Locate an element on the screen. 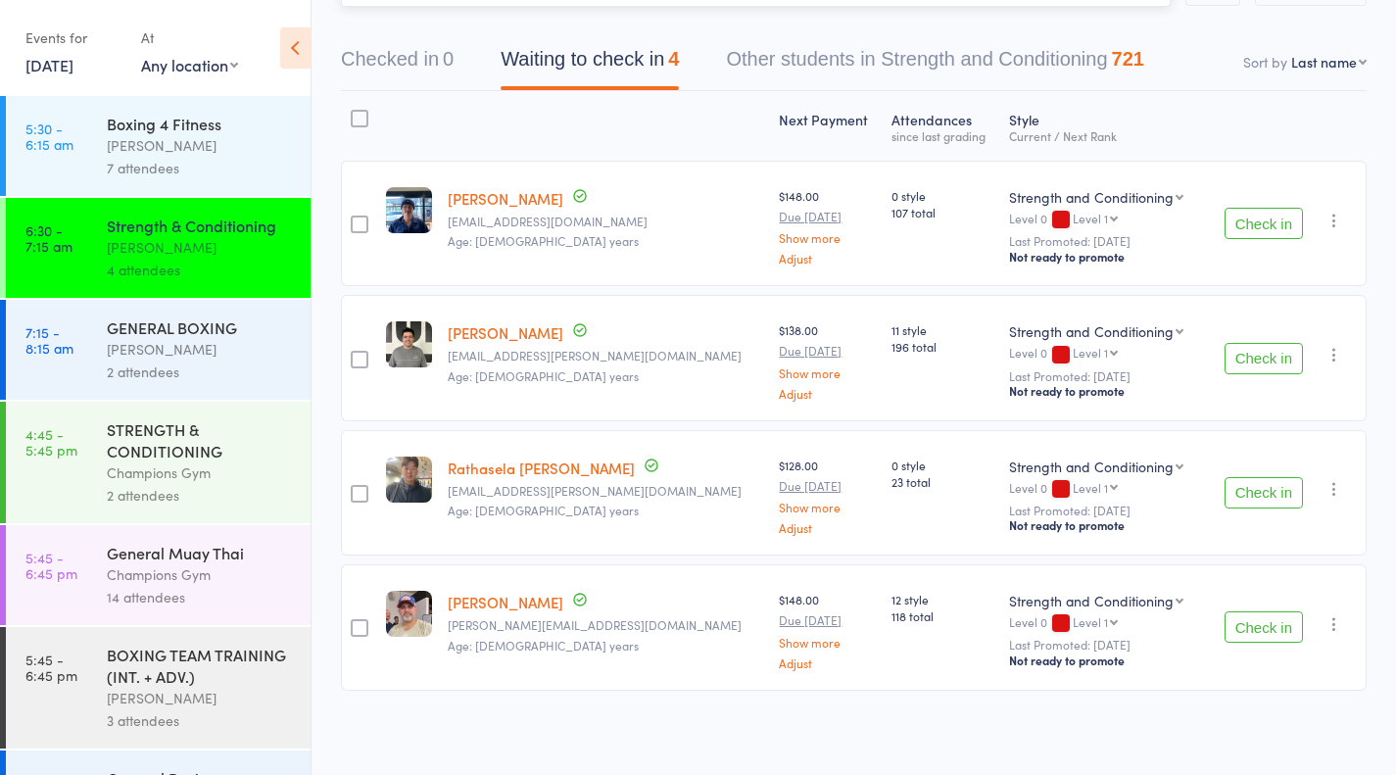 The width and height of the screenshot is (1396, 775). img: image1732185756.png is located at coordinates (408, 210).